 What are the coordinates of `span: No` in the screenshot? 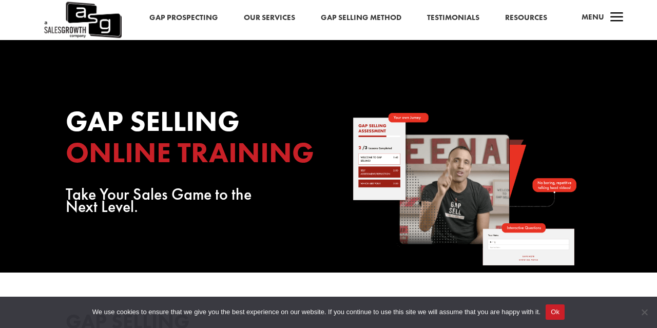 It's located at (644, 312).